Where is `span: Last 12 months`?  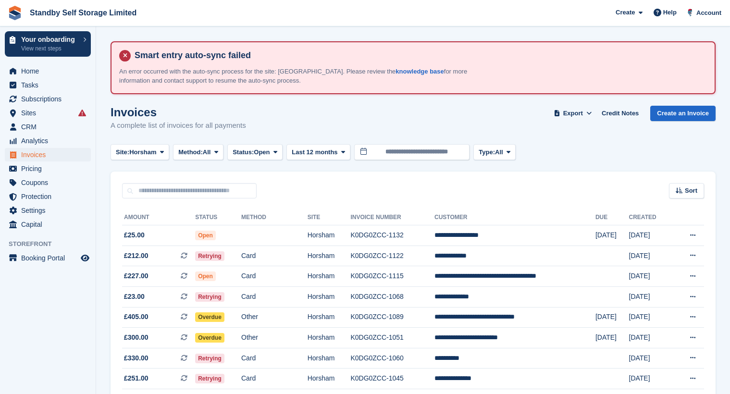 span: Last 12 months is located at coordinates (314, 152).